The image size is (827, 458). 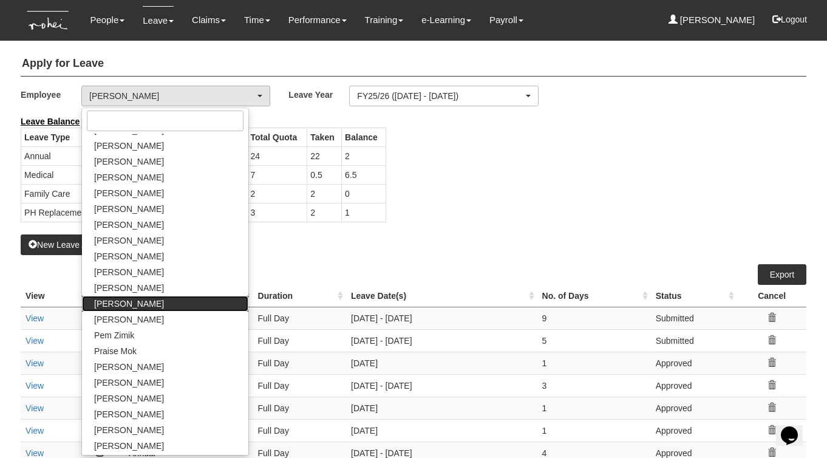 I want to click on td: 24, so click(x=277, y=155).